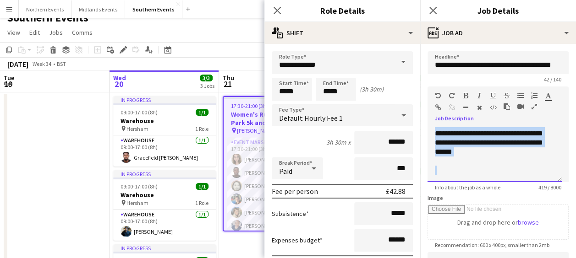  What do you see at coordinates (498, 33) in the screenshot?
I see `div: Job Ad` at bounding box center [498, 33].